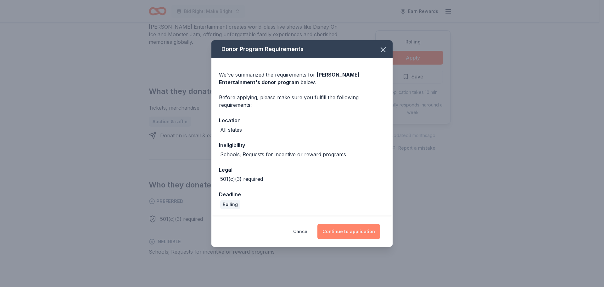  What do you see at coordinates (302, 78) in the screenshot?
I see `div: We've summarized the requirements for below.` at bounding box center [302, 78].